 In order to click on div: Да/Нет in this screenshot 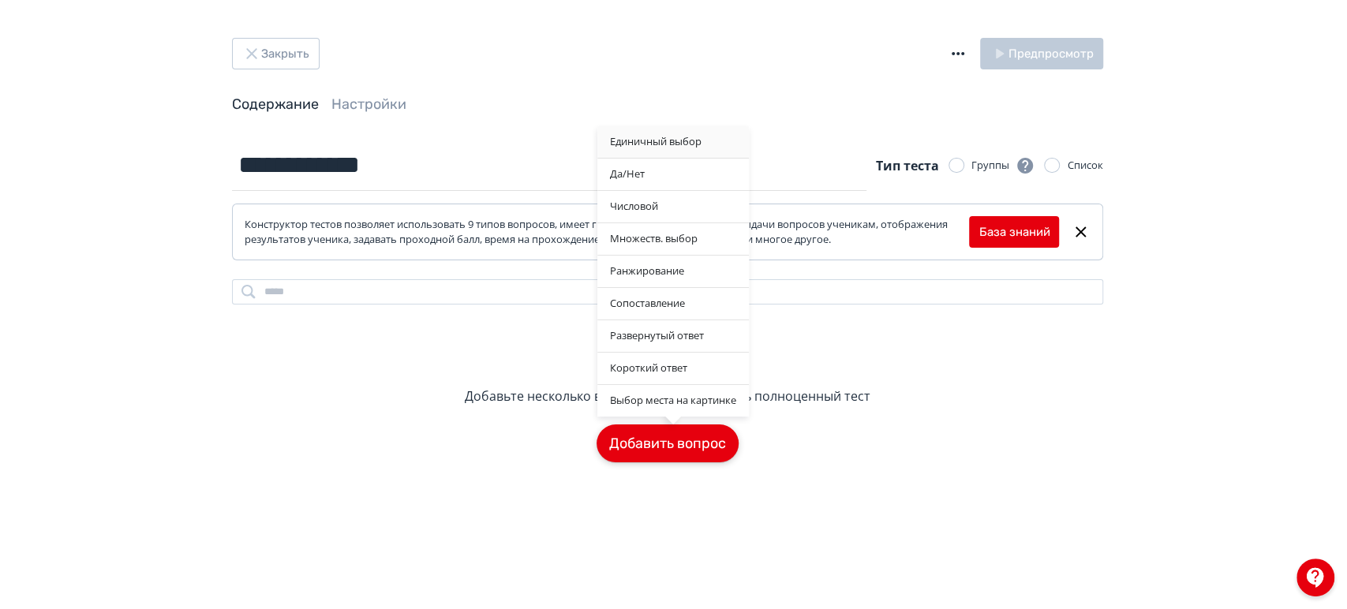, I will do `click(673, 174)`.